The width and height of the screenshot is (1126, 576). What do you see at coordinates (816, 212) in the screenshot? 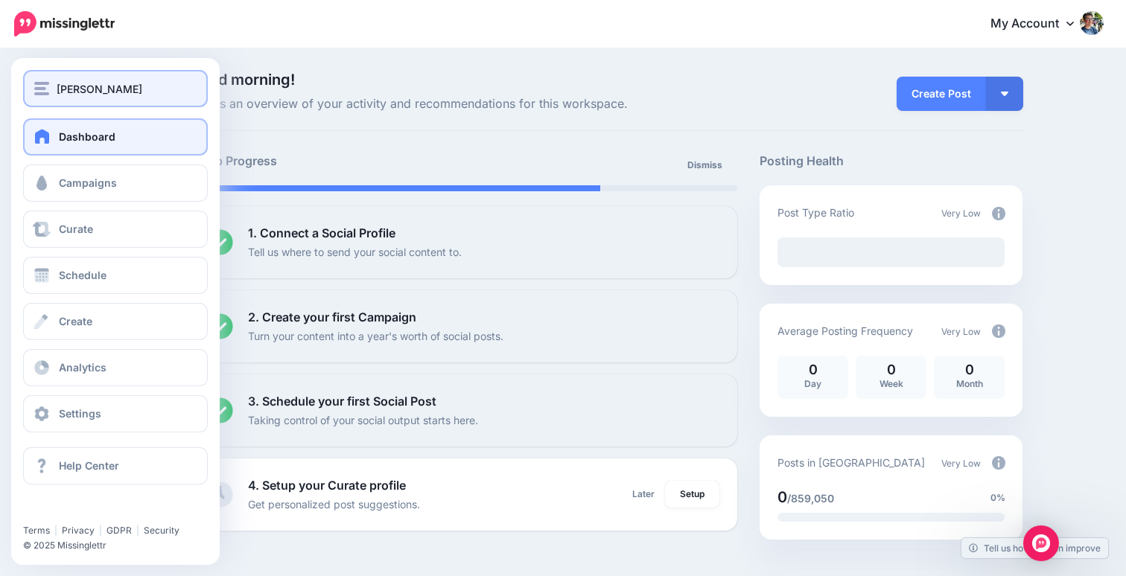
I see `p: Post Type Ratio` at bounding box center [816, 212].